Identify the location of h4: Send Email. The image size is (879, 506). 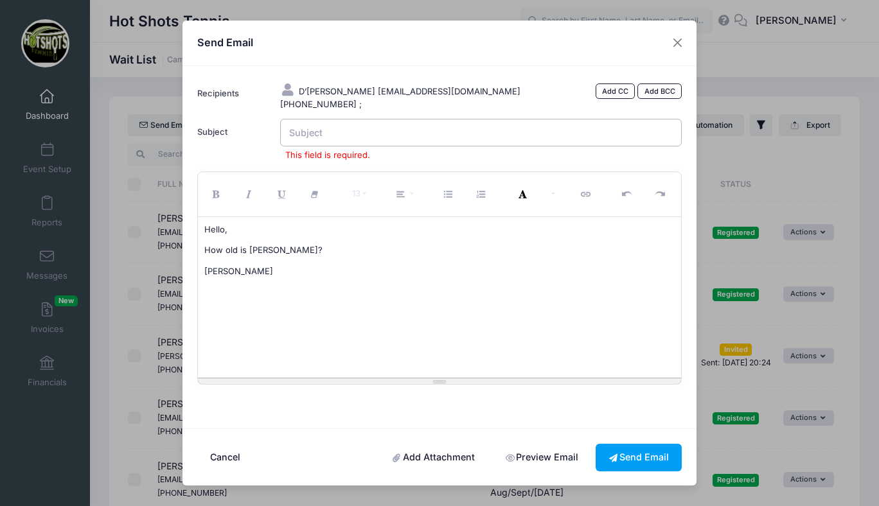
(225, 42).